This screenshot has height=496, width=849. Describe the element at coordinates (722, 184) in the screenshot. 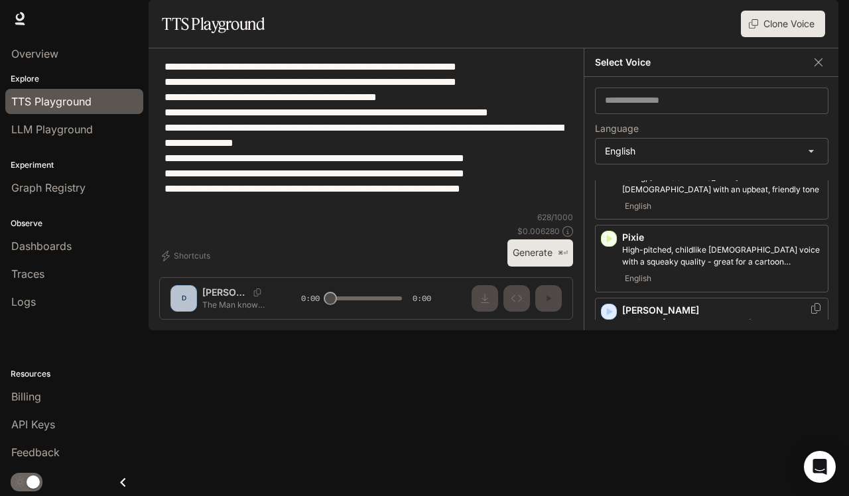

I see `p: Young, British female with an upbeat, friendly tone` at that location.